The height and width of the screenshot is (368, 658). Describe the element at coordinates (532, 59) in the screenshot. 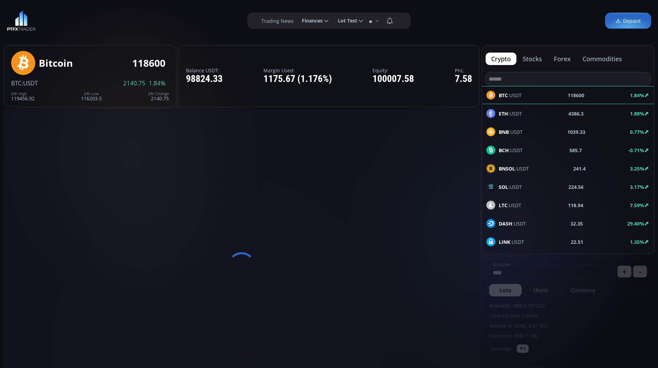

I see `button: stocks` at that location.